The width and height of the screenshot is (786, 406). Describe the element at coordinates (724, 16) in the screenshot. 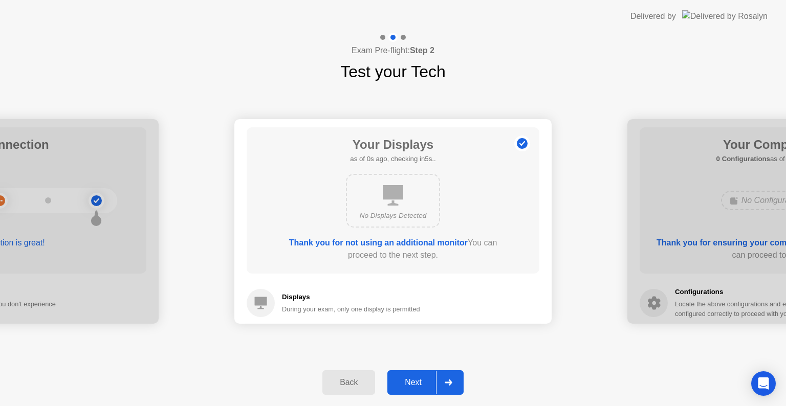

I see `img: Delivered by Rosalyn` at that location.